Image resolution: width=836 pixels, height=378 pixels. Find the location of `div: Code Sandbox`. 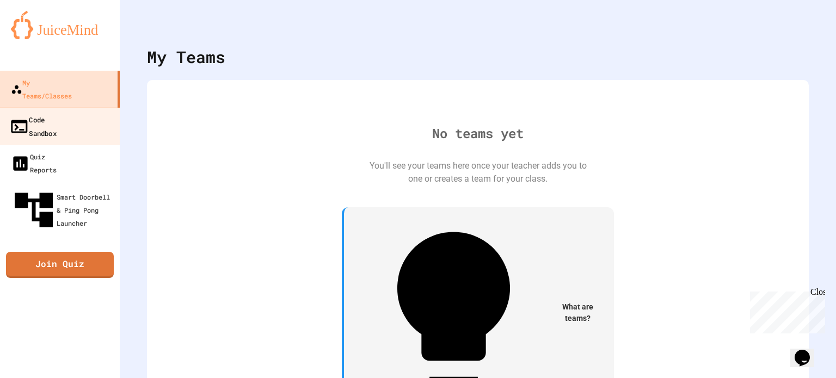

div: Code Sandbox is located at coordinates (33, 126).